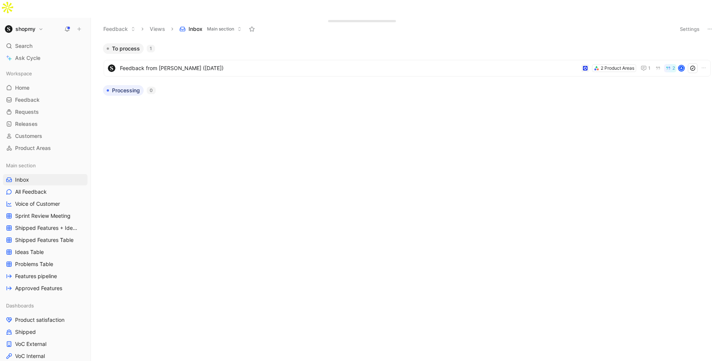  I want to click on span: Voice of Customer, so click(37, 204).